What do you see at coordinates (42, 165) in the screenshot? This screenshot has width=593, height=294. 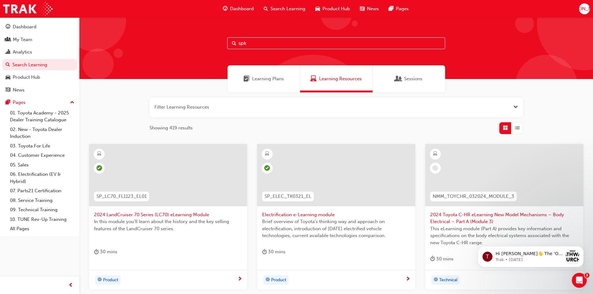 I see `a: 05. Sales` at bounding box center [42, 165].